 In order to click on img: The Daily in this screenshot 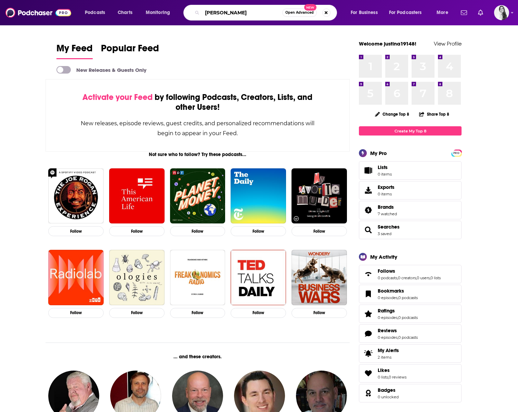, I will do `click(259, 196)`.